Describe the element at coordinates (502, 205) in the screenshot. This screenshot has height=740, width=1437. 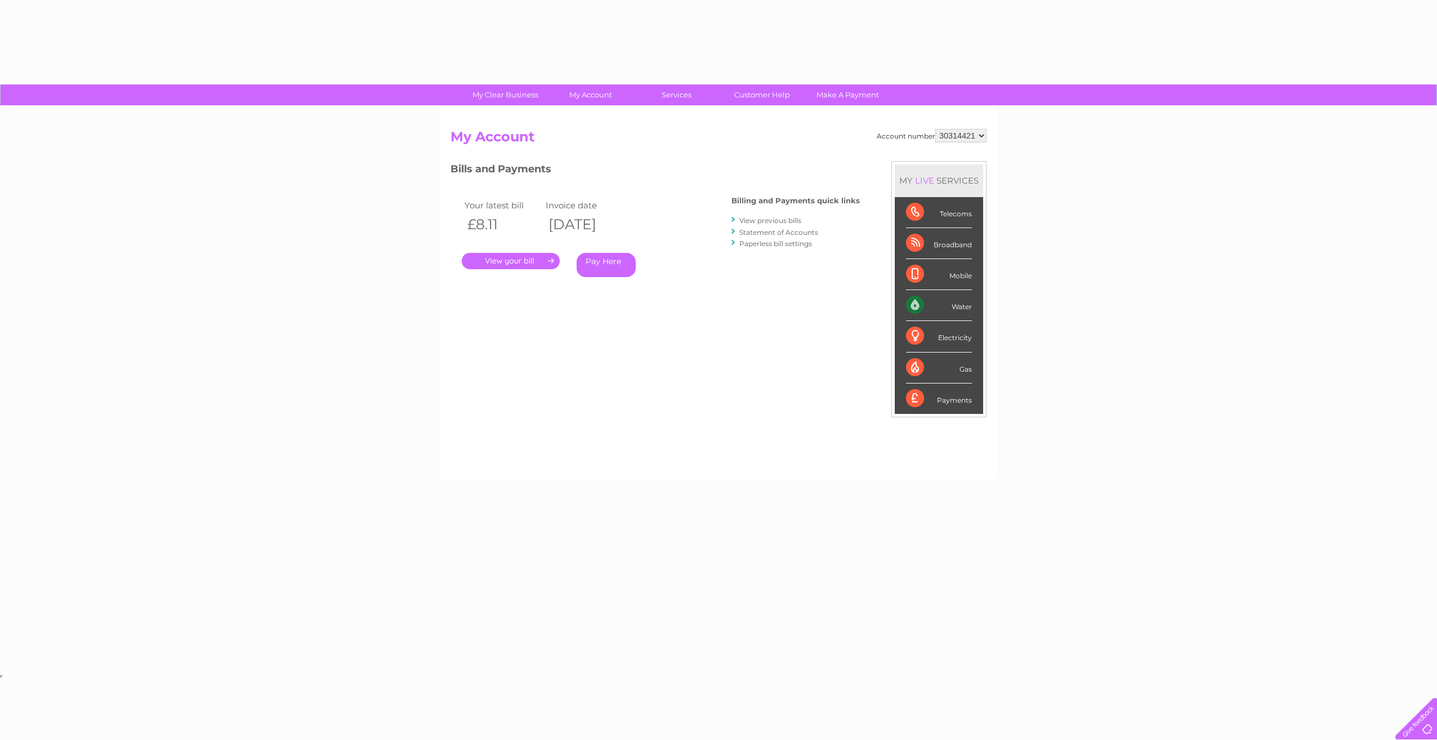
I see `td: Your latest bill` at that location.